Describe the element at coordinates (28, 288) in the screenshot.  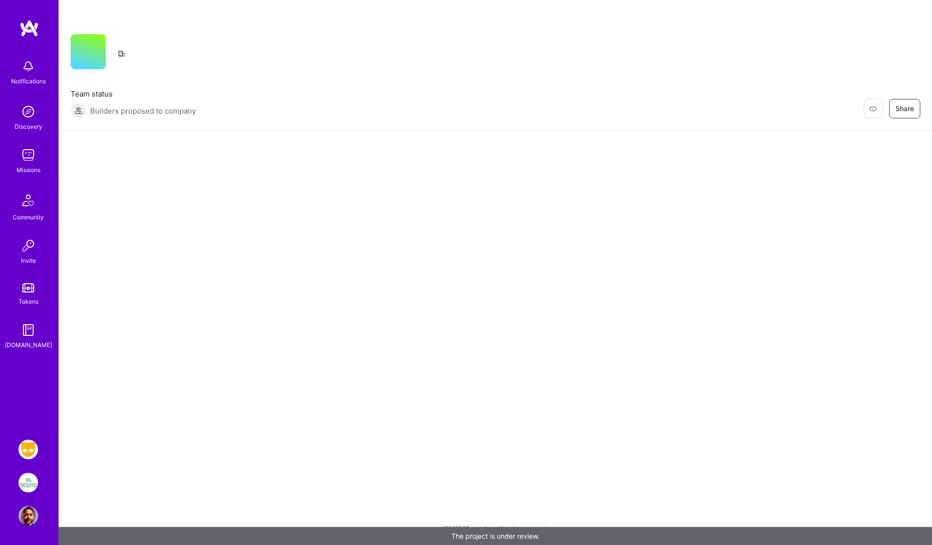
I see `img: tokens` at that location.